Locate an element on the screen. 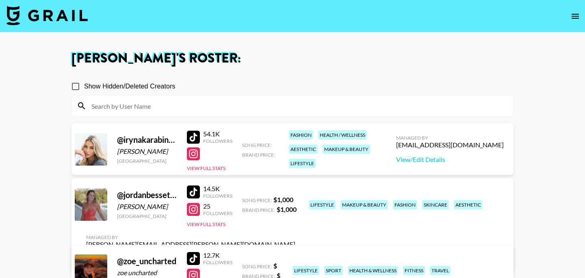 This screenshot has width=585, height=278. div: zoe uncharted is located at coordinates (147, 273).